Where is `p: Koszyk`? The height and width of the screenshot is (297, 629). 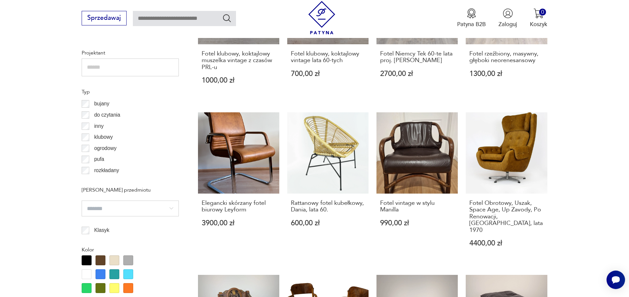 p: Koszyk is located at coordinates (538, 24).